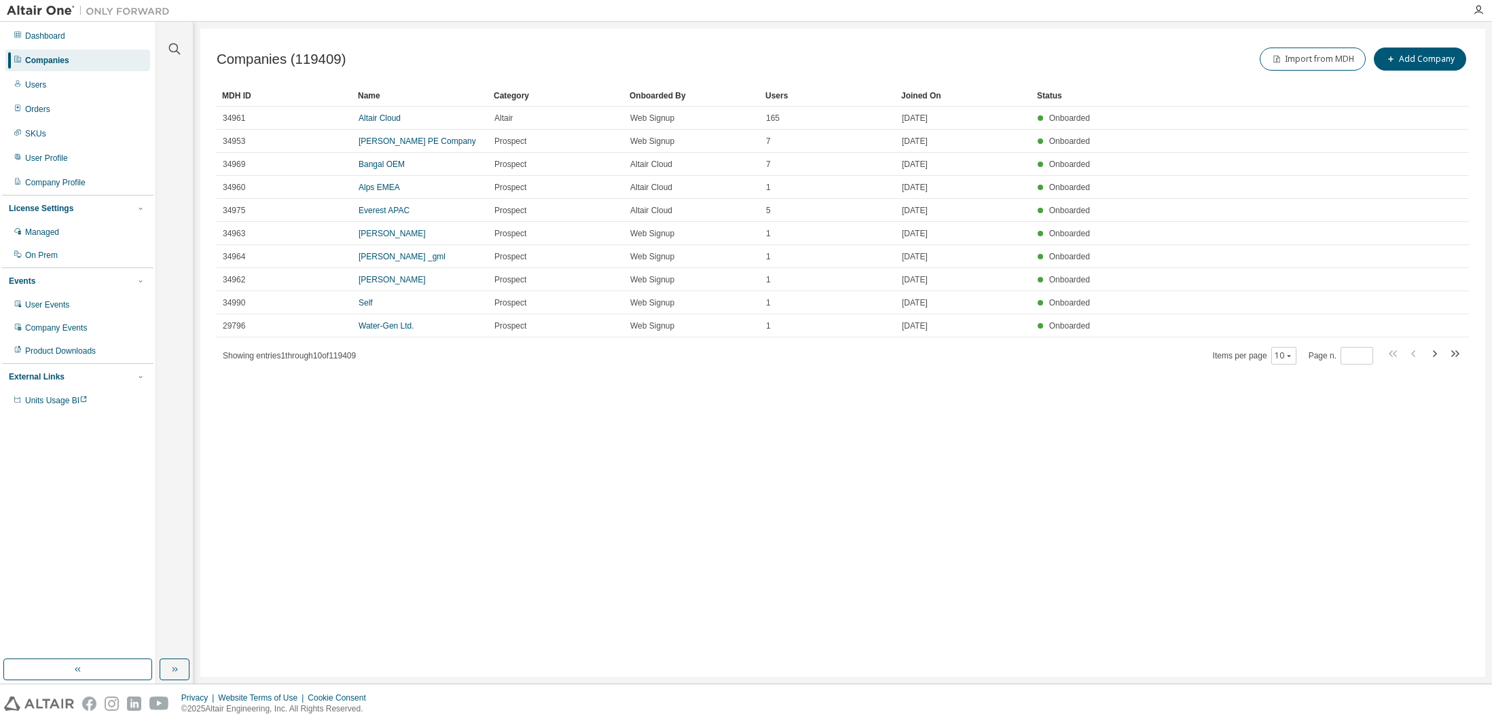  What do you see at coordinates (42, 232) in the screenshot?
I see `div: Managed` at bounding box center [42, 232].